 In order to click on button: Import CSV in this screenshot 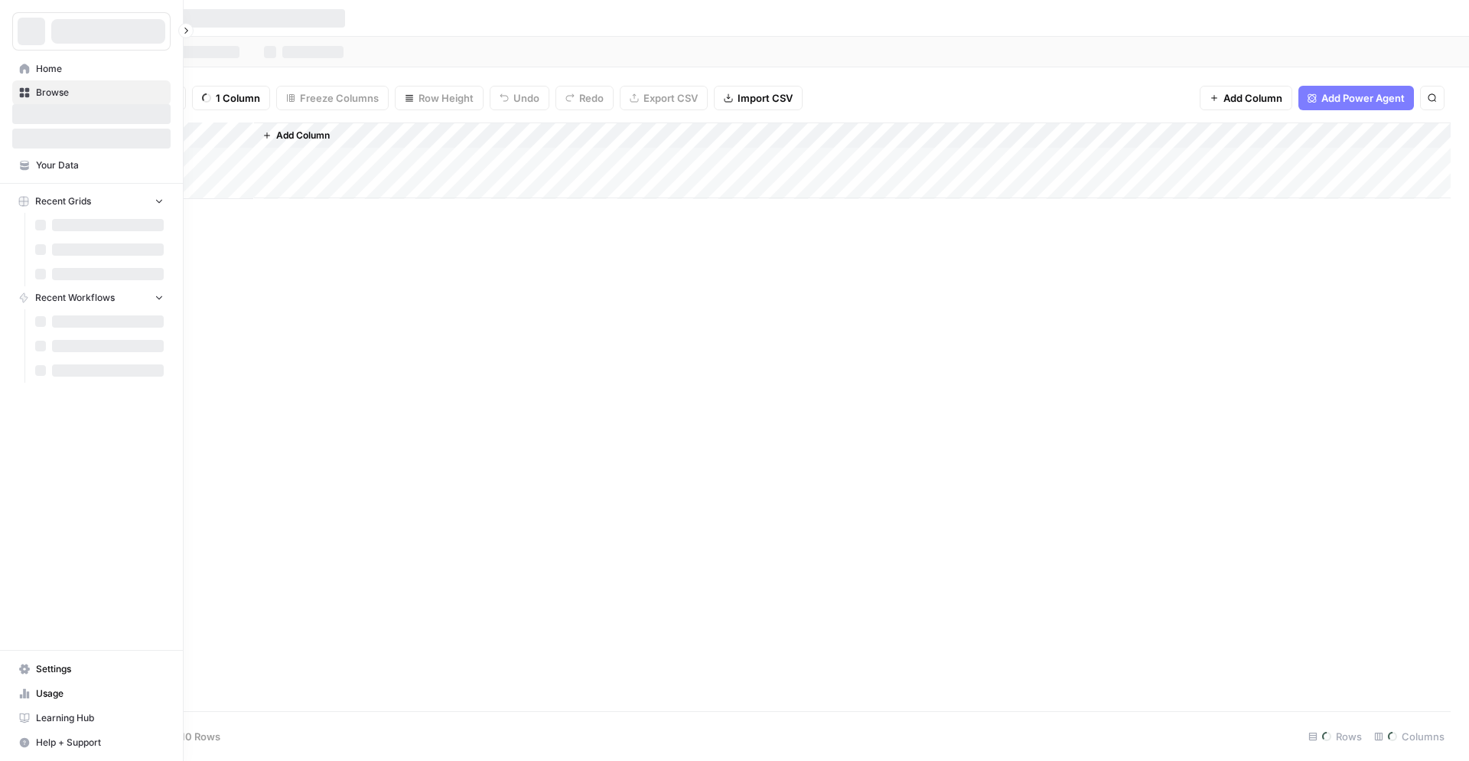, I will do `click(758, 98)`.